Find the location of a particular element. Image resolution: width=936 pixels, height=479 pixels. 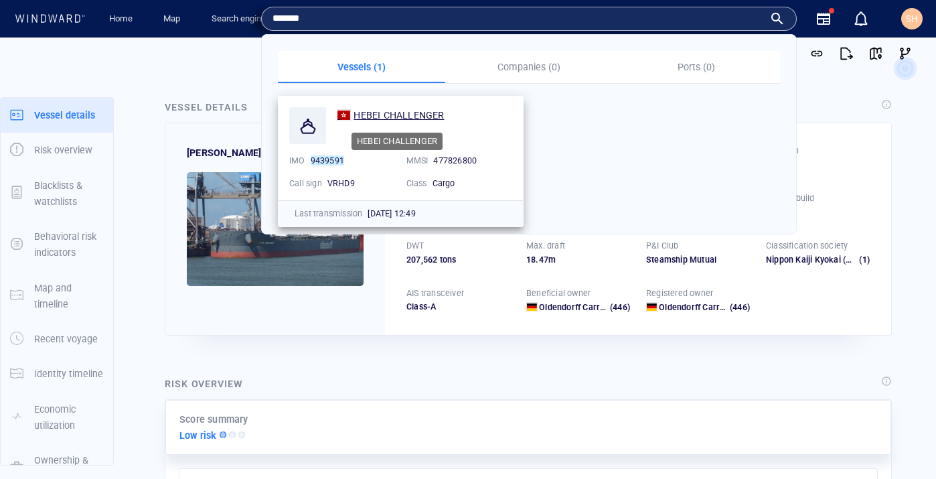

span: Class-A is located at coordinates (421, 306).